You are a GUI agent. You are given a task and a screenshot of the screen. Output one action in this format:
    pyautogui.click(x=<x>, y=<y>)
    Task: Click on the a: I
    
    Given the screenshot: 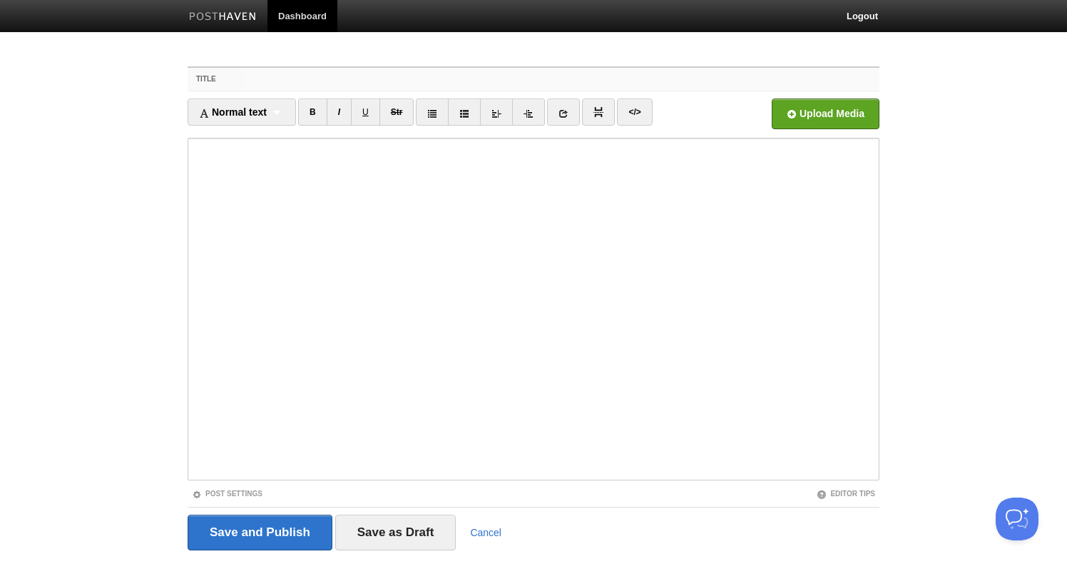 What is the action you would take?
    pyautogui.click(x=339, y=112)
    